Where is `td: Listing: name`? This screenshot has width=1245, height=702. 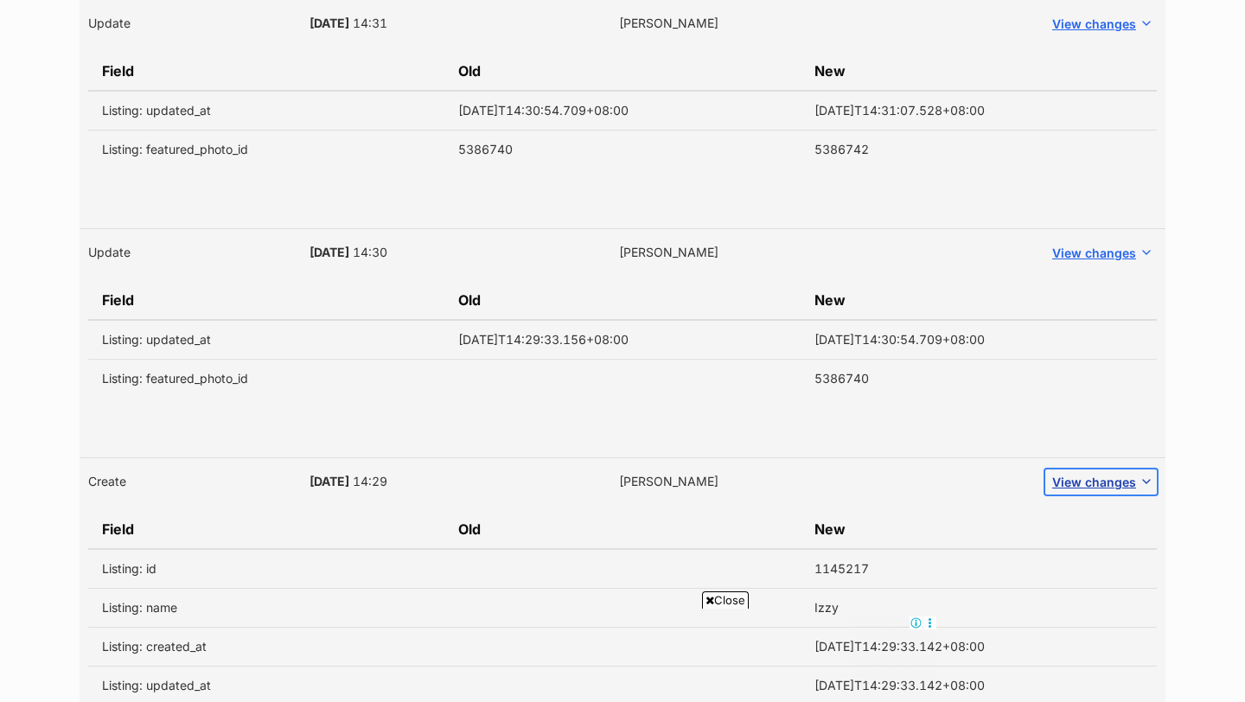
td: Listing: name is located at coordinates (266, 608).